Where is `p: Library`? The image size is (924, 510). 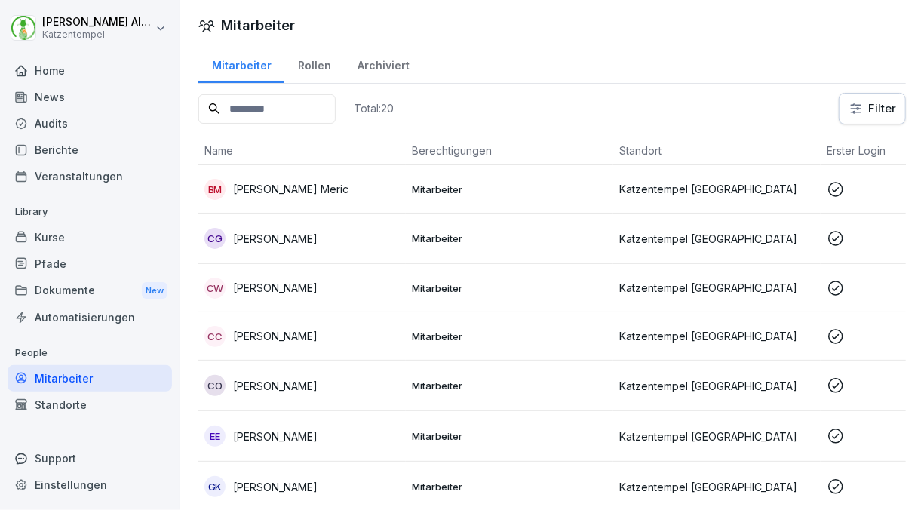
p: Library is located at coordinates (90, 212).